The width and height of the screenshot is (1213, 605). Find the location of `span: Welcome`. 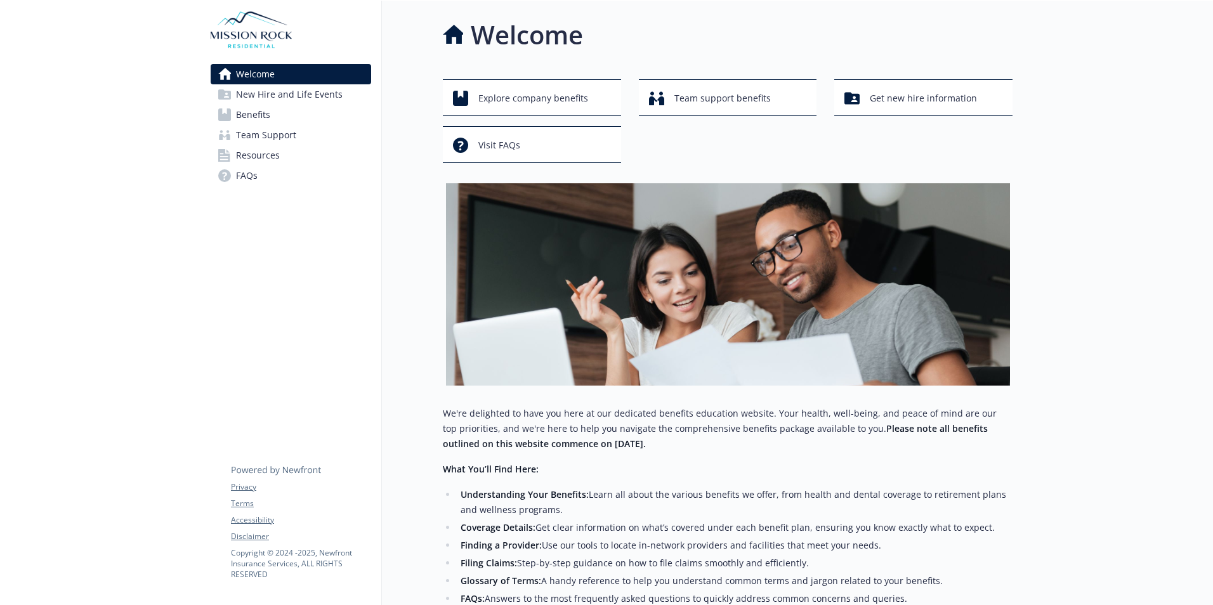

span: Welcome is located at coordinates (255, 74).